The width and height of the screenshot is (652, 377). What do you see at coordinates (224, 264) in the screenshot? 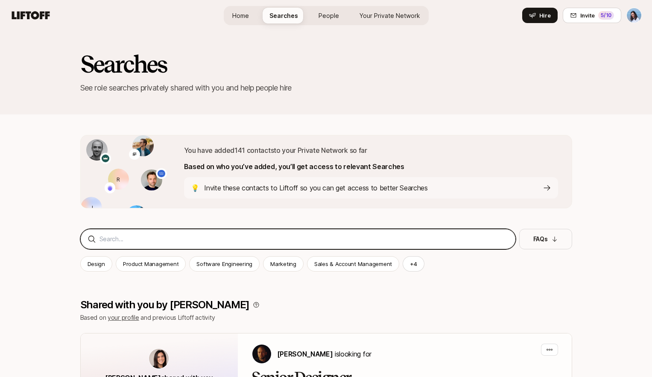
I see `p: Software Engineering` at bounding box center [224, 264].